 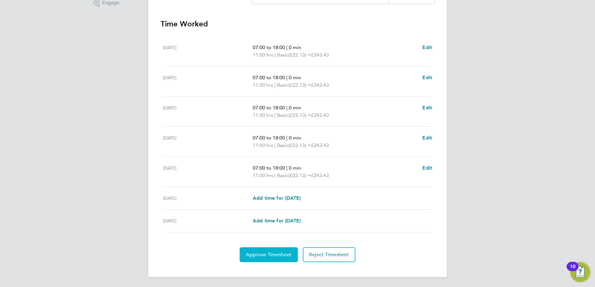 What do you see at coordinates (297, 24) in the screenshot?
I see `h3: Time Worked` at bounding box center [297, 24].